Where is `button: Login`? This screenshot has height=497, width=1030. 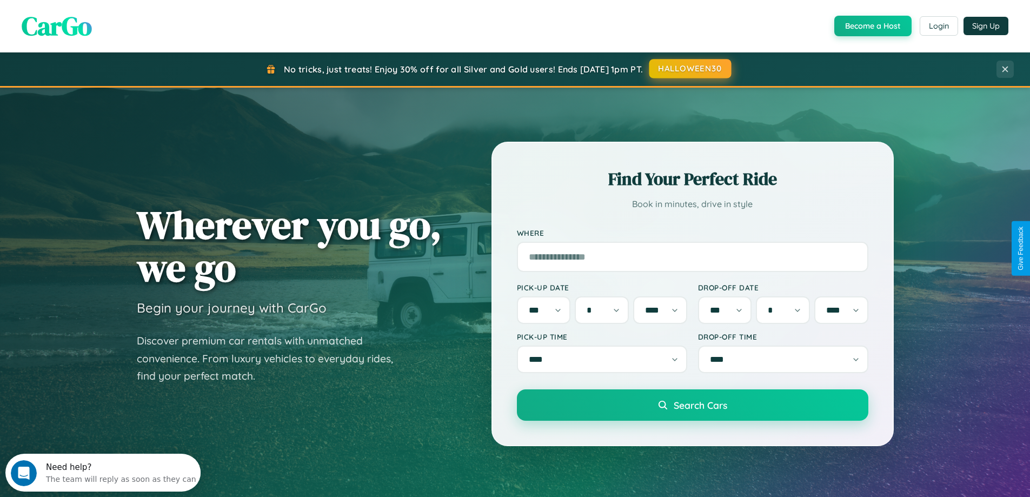 button: Login is located at coordinates (939, 26).